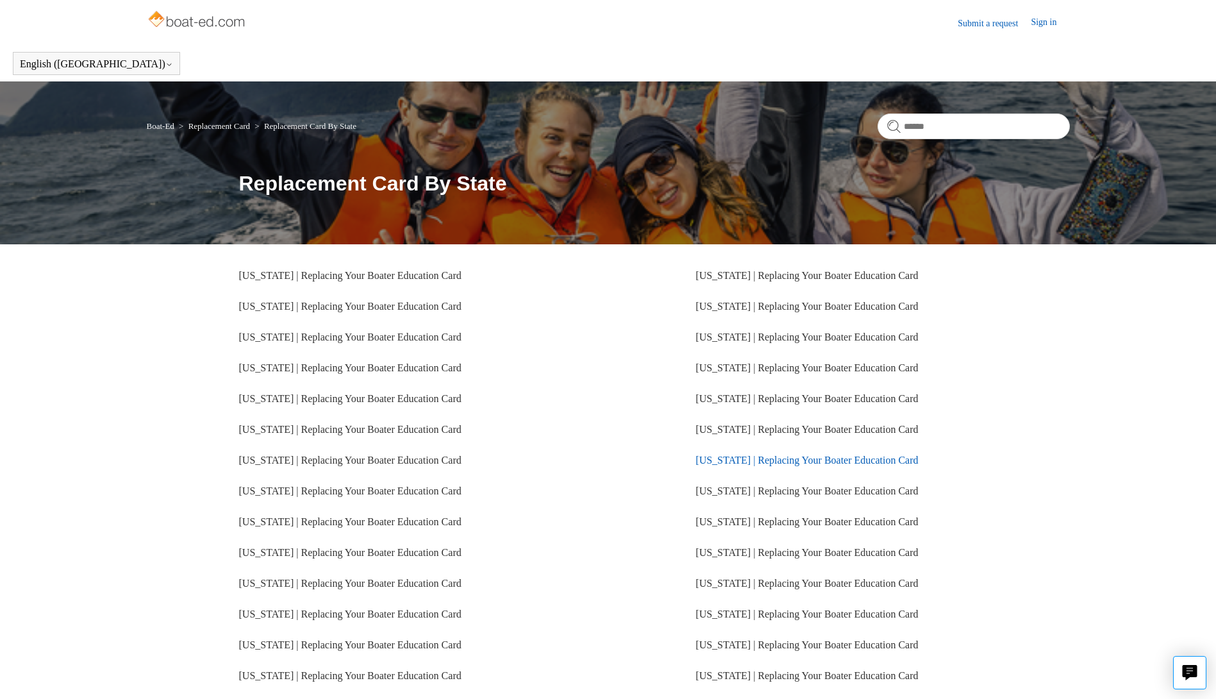  I want to click on a: Submit a request, so click(995, 23).